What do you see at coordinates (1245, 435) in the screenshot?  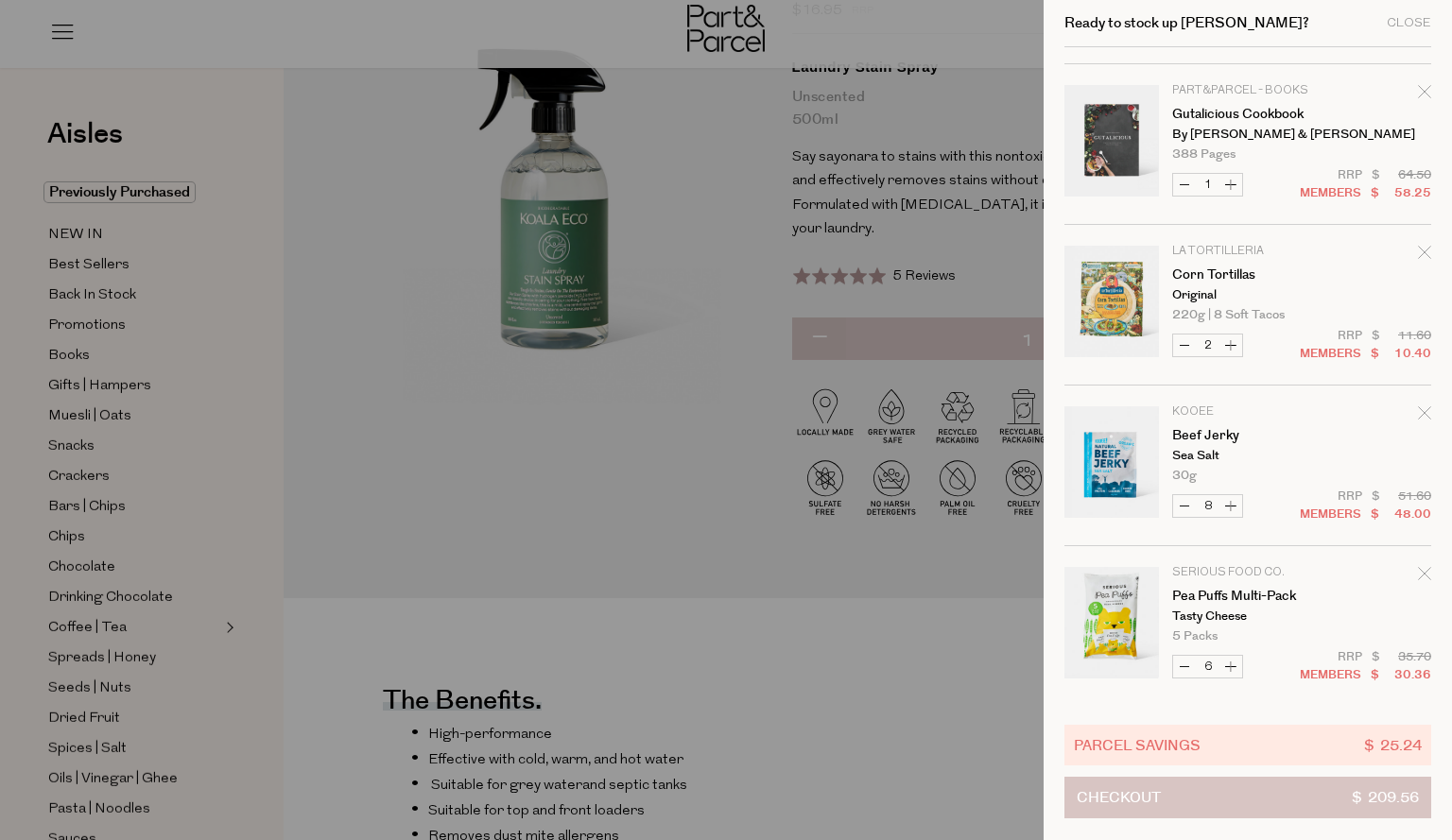 I see `a: Beef Jerky` at bounding box center [1245, 435].